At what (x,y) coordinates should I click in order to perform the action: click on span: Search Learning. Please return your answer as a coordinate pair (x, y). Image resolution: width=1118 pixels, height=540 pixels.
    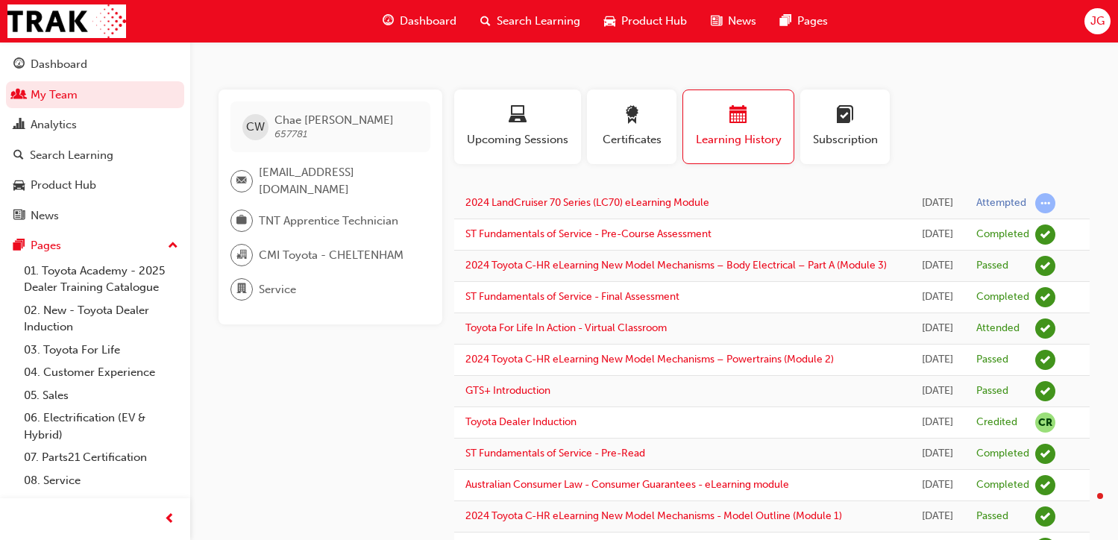
    Looking at the image, I should click on (538, 21).